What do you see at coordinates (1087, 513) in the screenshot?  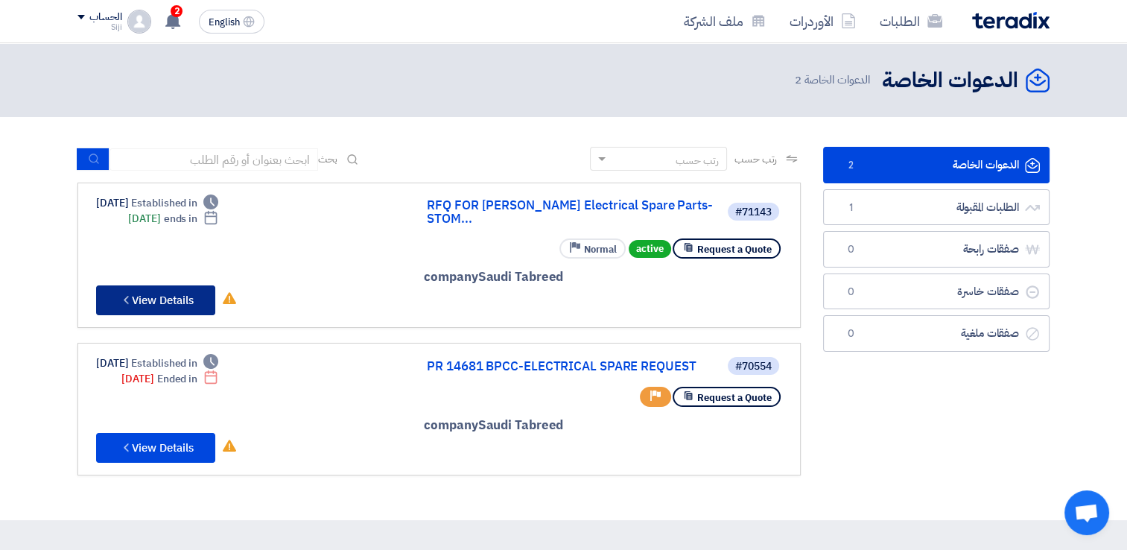 I see `a: Open chat` at bounding box center [1087, 513].